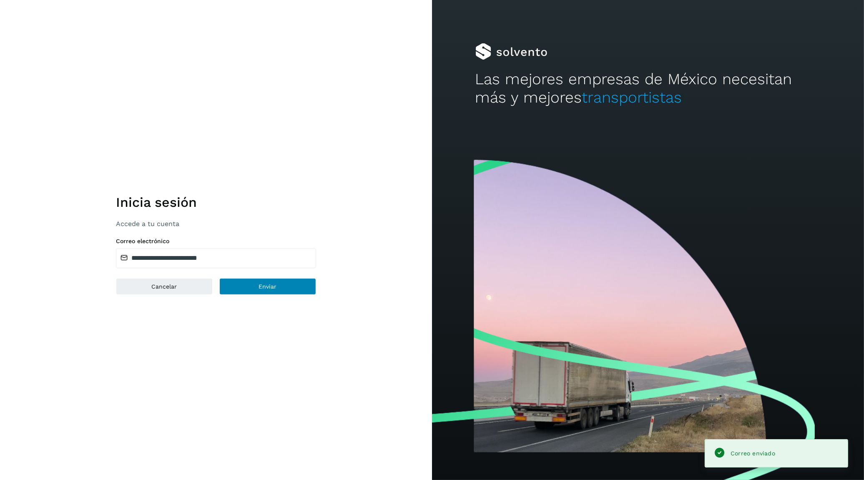 The width and height of the screenshot is (864, 480). Describe the element at coordinates (632, 97) in the screenshot. I see `span: transportistas` at that location.